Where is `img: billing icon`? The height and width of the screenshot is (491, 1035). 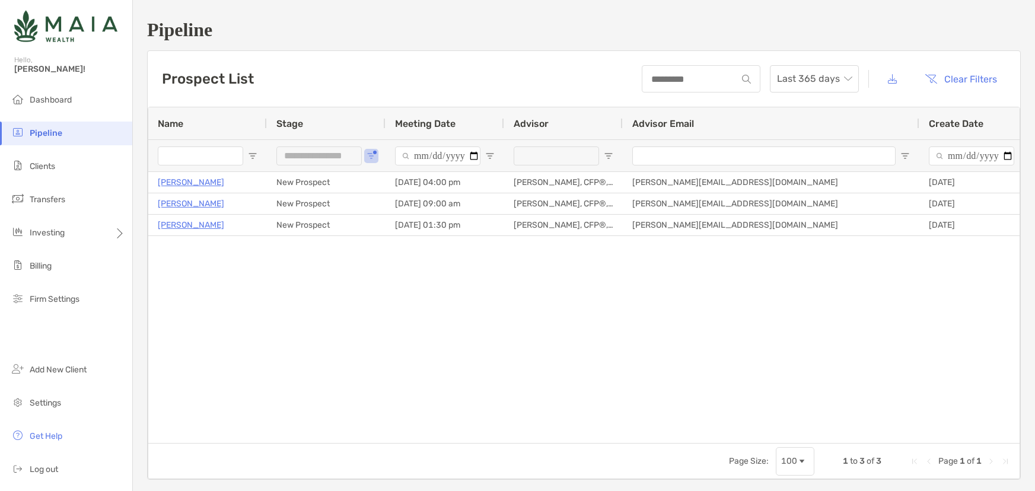
img: billing icon is located at coordinates (18, 265).